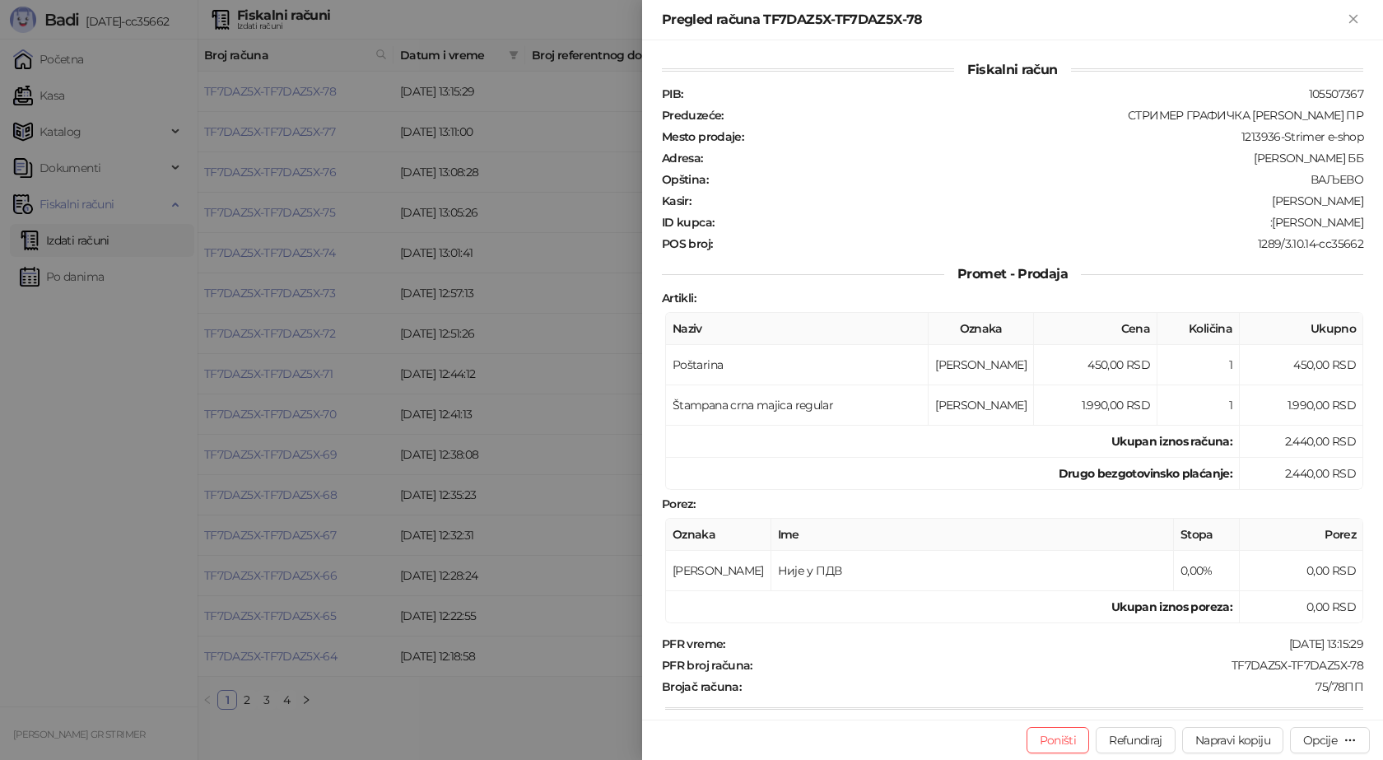 This screenshot has width=1383, height=760. I want to click on div: 105507367, so click(1024, 94).